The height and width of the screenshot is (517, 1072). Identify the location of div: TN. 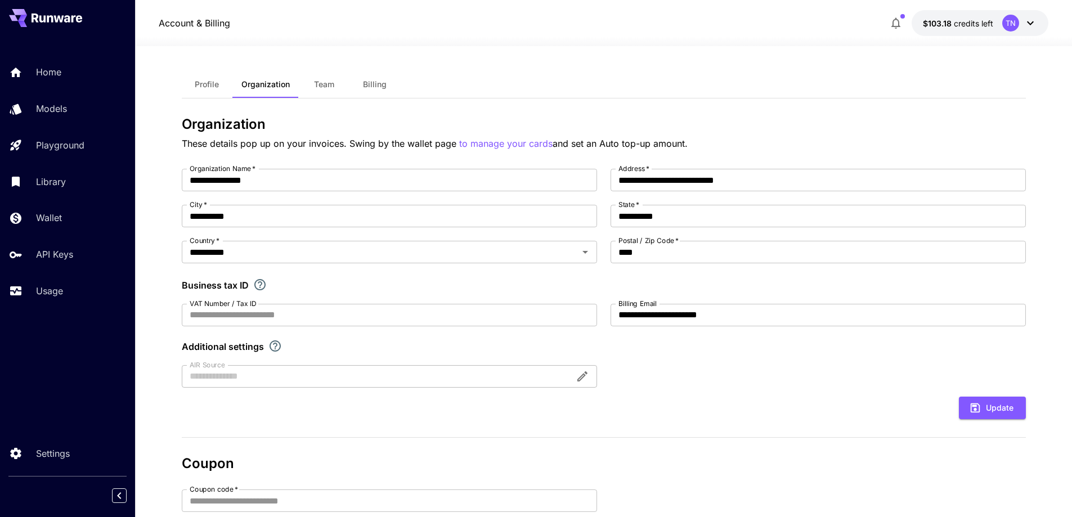
(1011, 23).